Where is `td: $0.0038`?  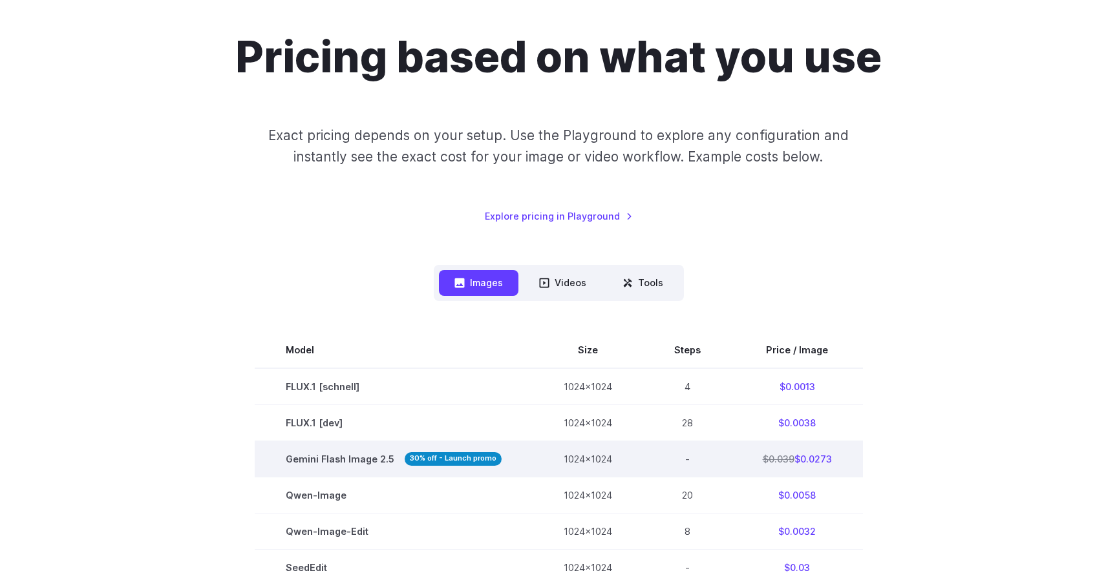 td: $0.0038 is located at coordinates (797, 423).